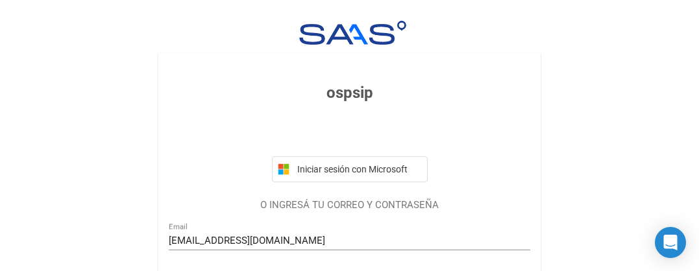 The width and height of the screenshot is (699, 271). Describe the element at coordinates (358, 169) in the screenshot. I see `span: Iniciar sesión con Microsoft` at that location.